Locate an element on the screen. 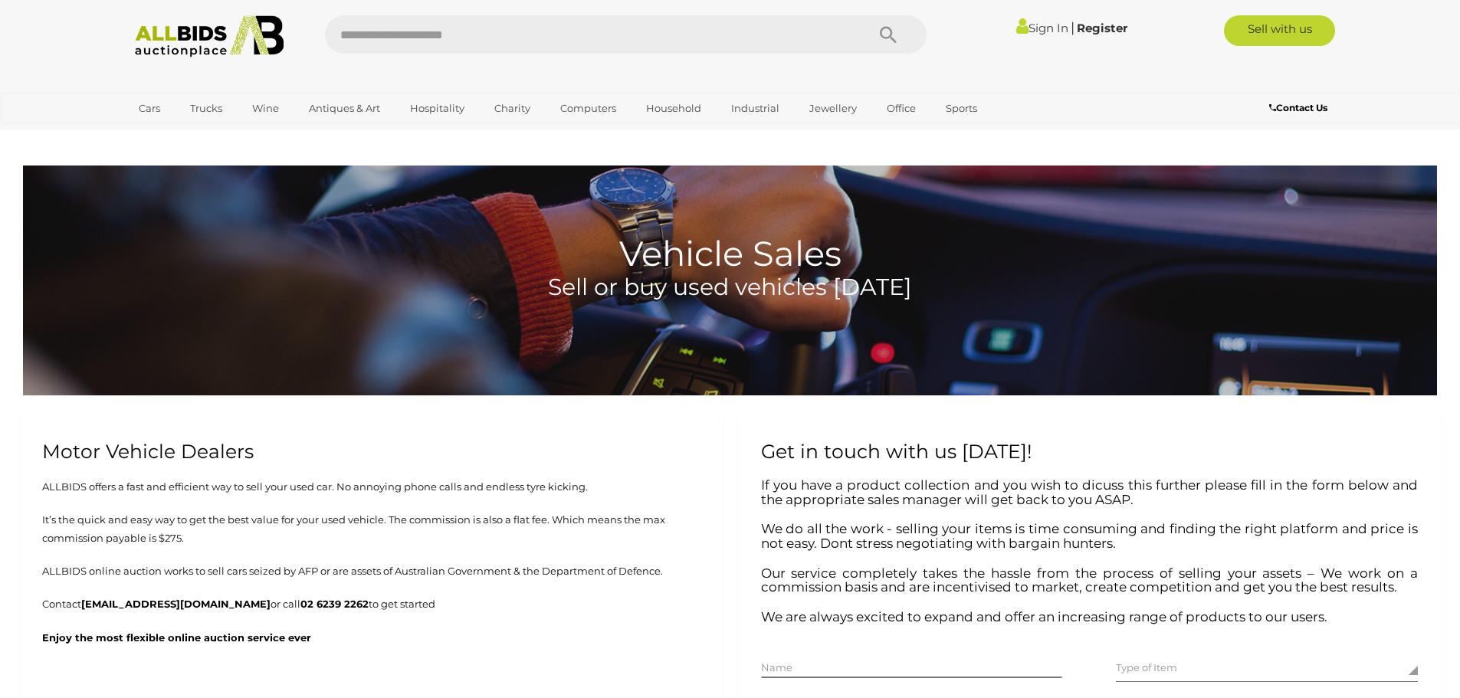 Image resolution: width=1460 pixels, height=698 pixels. a: Antiques & Art is located at coordinates (344, 108).